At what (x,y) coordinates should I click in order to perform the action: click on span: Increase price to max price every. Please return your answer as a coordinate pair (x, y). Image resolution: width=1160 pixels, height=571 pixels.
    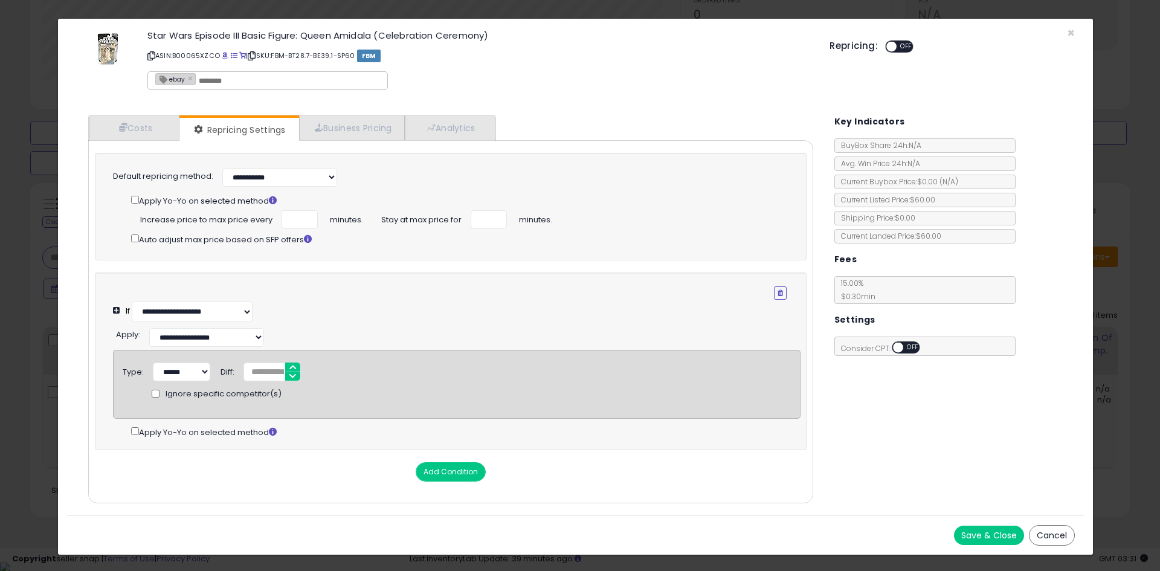
    Looking at the image, I should click on (206, 218).